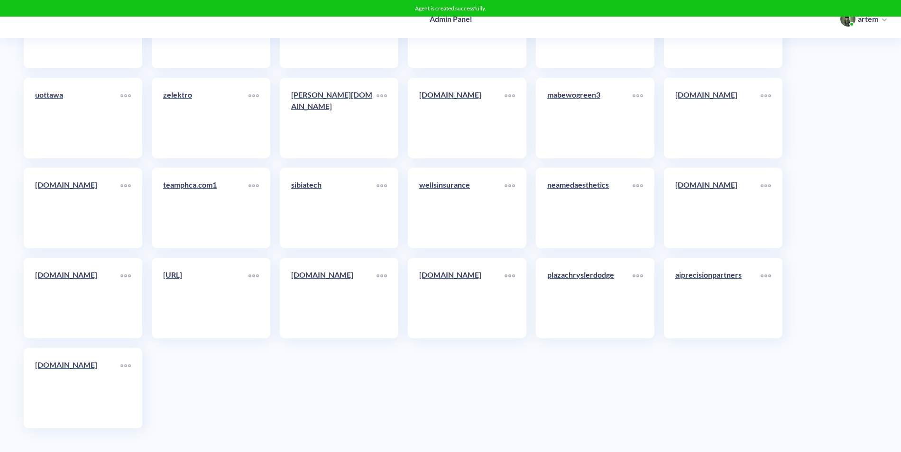 Image resolution: width=901 pixels, height=452 pixels. Describe the element at coordinates (334, 185) in the screenshot. I see `p: sibiatech` at that location.